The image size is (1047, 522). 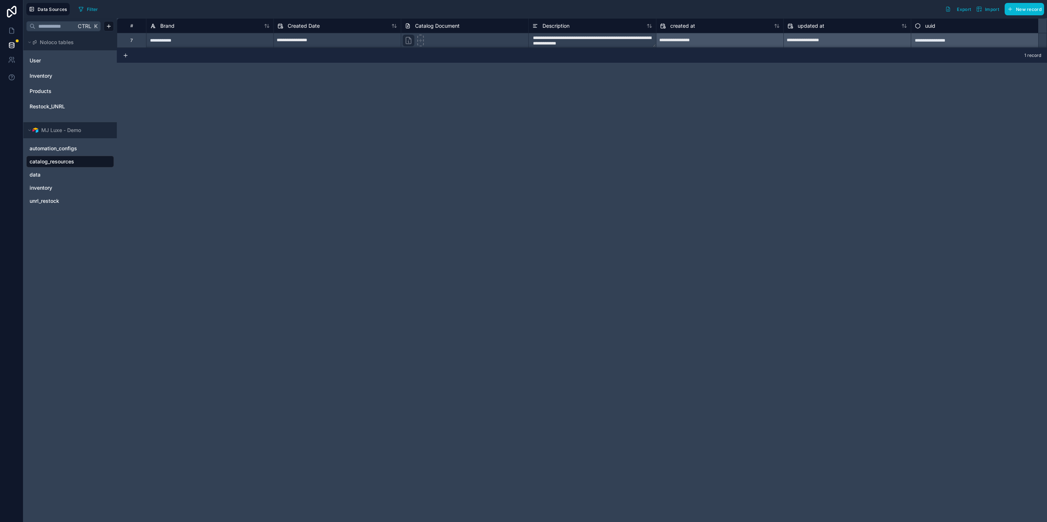 I want to click on span: K, so click(x=96, y=26).